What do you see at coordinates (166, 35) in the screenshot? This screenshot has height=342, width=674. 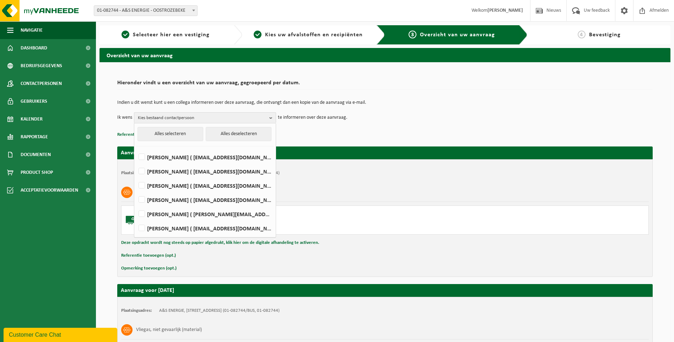 I see `a: 1Selecteer hier een vestiging` at bounding box center [166, 35].